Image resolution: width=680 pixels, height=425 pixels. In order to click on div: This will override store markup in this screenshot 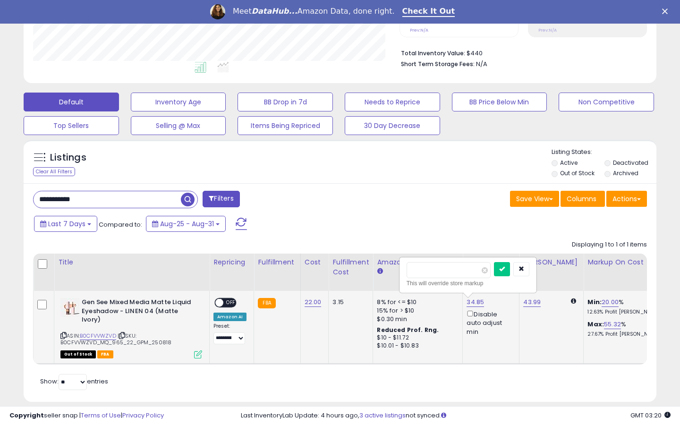, I will do `click(468, 283)`.